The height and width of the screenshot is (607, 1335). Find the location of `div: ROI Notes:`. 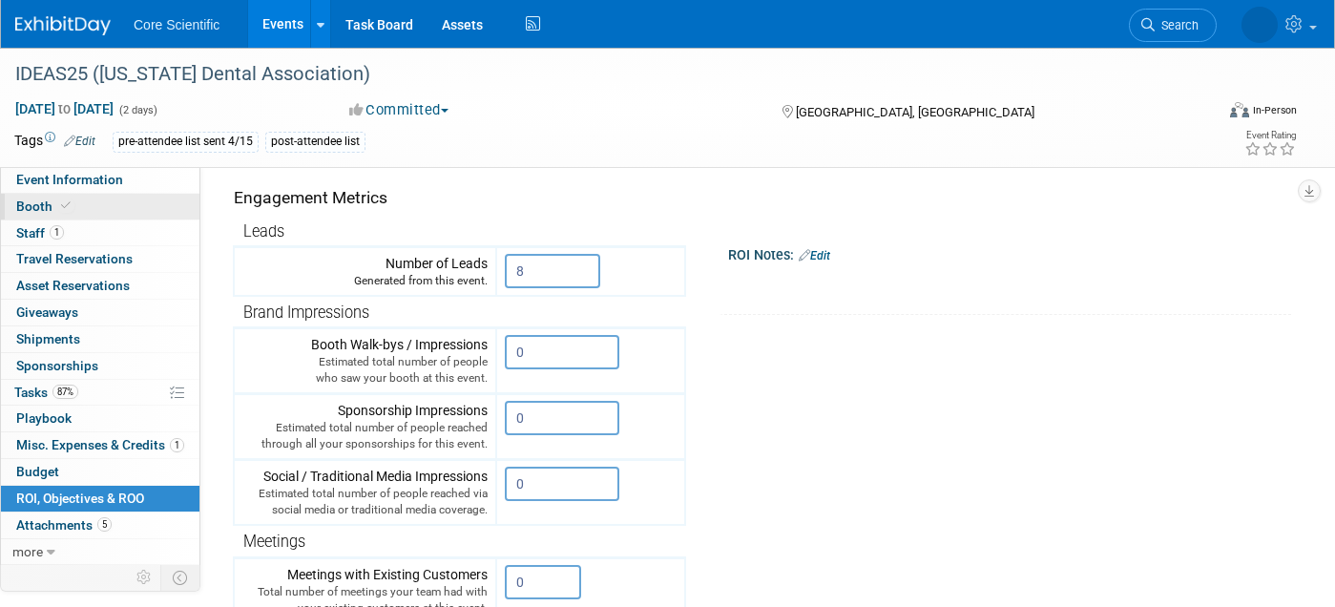

div: ROI Notes: is located at coordinates (1010, 253).